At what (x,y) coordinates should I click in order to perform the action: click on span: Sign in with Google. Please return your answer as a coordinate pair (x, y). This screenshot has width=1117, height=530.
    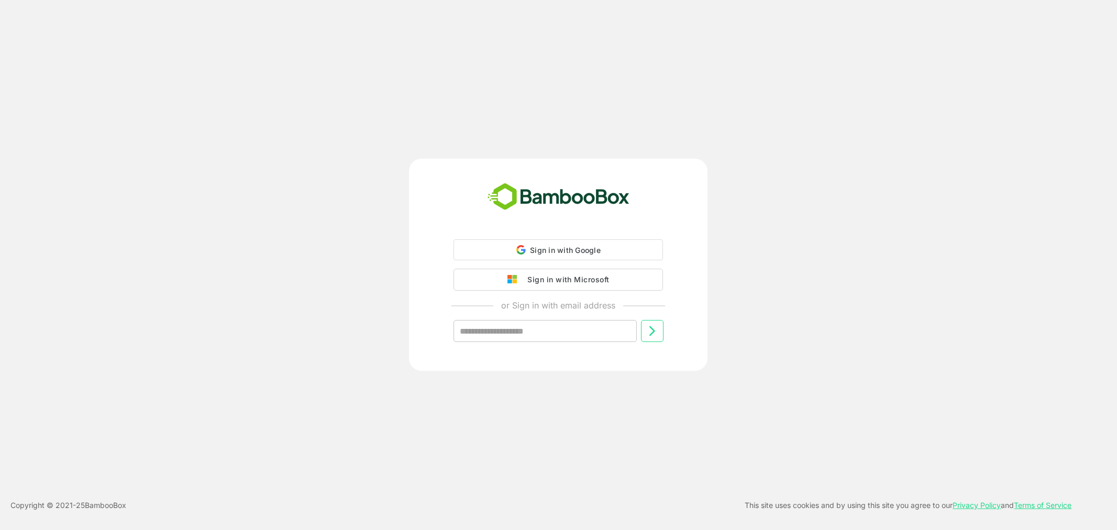
    Looking at the image, I should click on (565, 250).